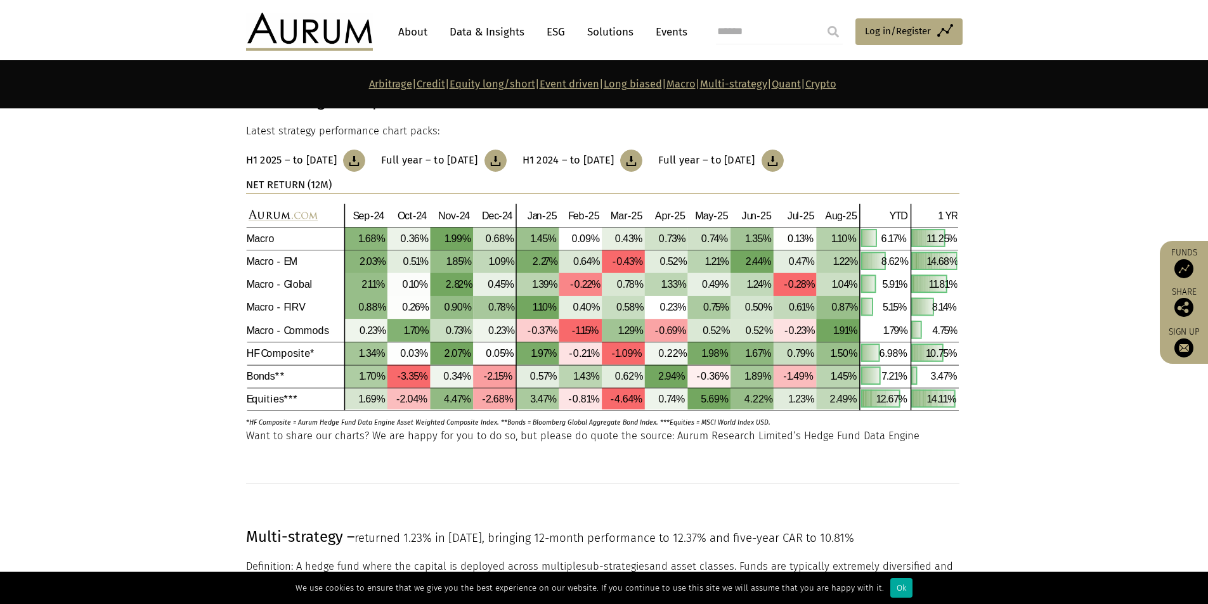 The width and height of the screenshot is (1208, 604). What do you see at coordinates (734, 84) in the screenshot?
I see `a: Multi-strategy` at bounding box center [734, 84].